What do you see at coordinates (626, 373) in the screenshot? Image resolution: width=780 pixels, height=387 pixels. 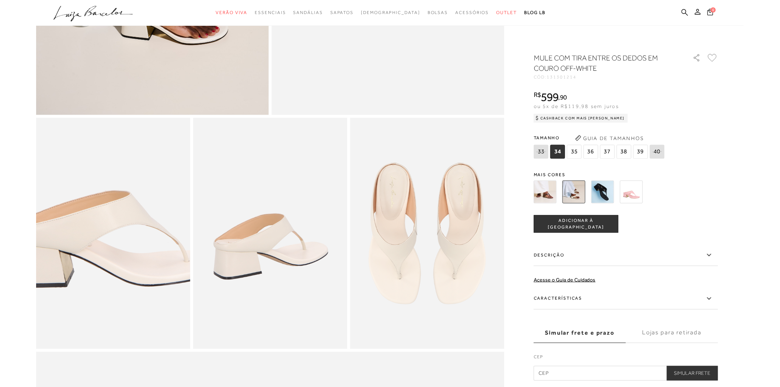 I see `input: CEP` at bounding box center [626, 373].